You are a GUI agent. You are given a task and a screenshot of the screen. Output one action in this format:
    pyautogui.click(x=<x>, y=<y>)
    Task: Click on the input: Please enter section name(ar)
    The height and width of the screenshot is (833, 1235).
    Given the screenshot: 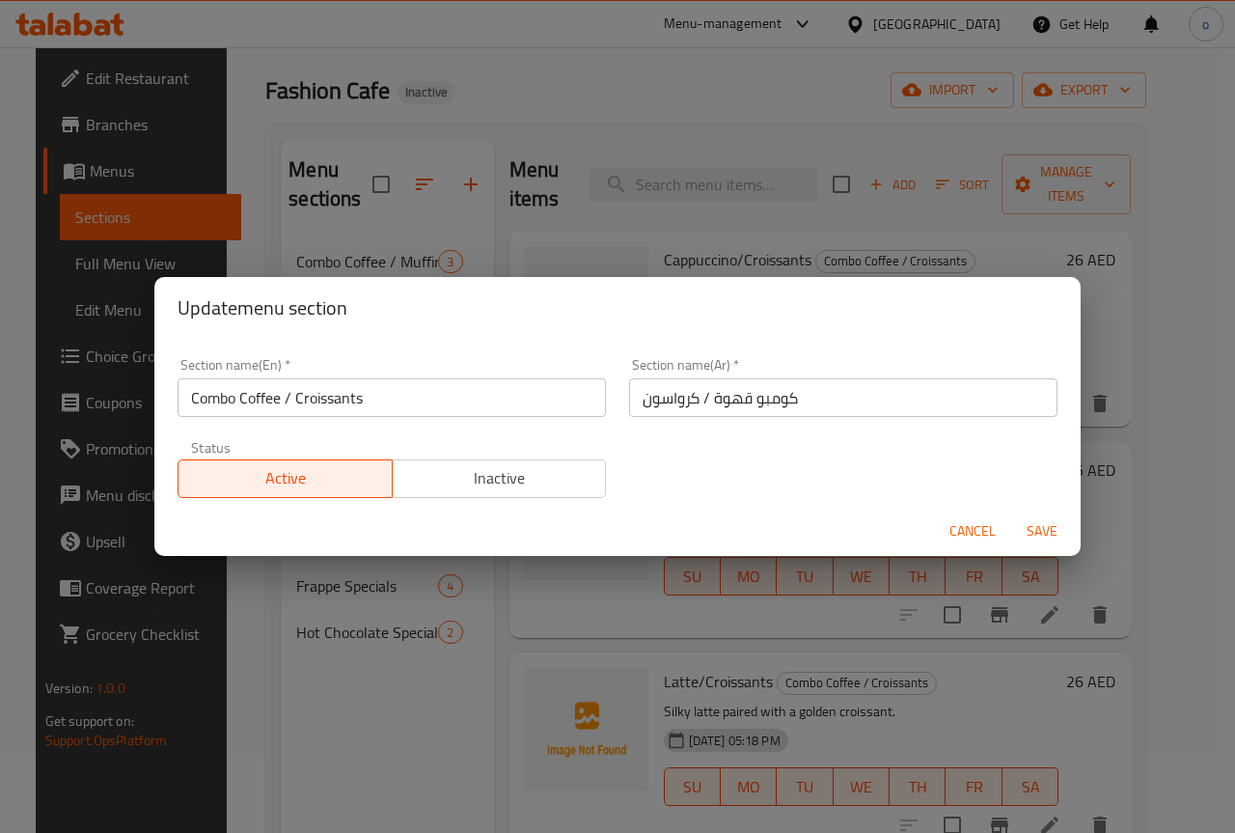 What is the action you would take?
    pyautogui.click(x=843, y=397)
    